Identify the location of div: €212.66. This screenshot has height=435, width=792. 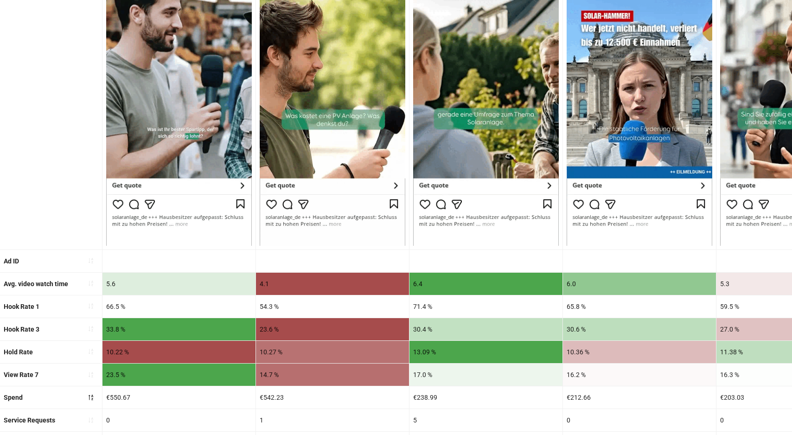
(640, 398).